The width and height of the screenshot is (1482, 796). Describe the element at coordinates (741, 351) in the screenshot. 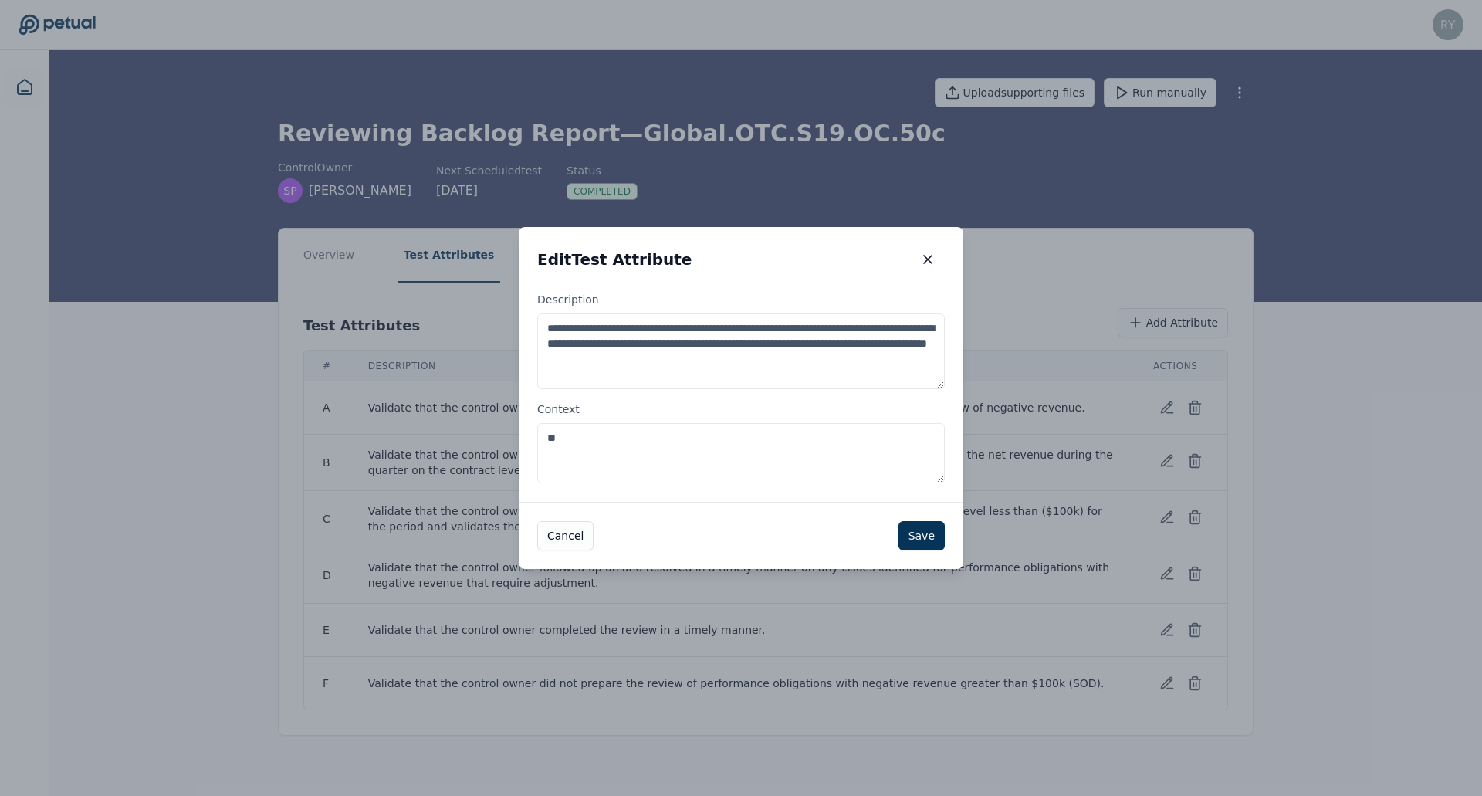

I see `textarea: Description` at that location.